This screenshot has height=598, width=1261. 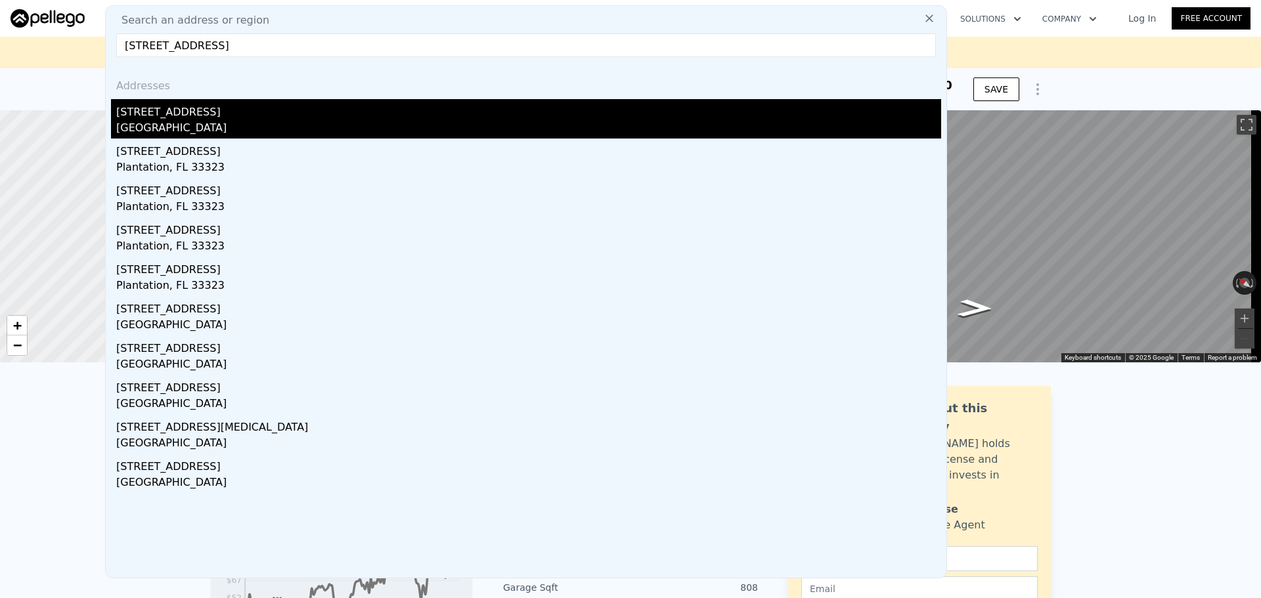 What do you see at coordinates (526, 83) in the screenshot?
I see `div: Addresses` at bounding box center [526, 83].